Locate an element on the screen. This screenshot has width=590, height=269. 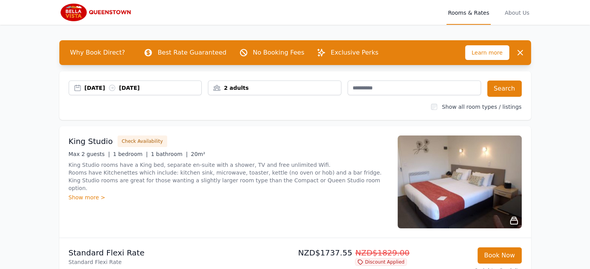
span: Why Book Direct? is located at coordinates (98, 53).